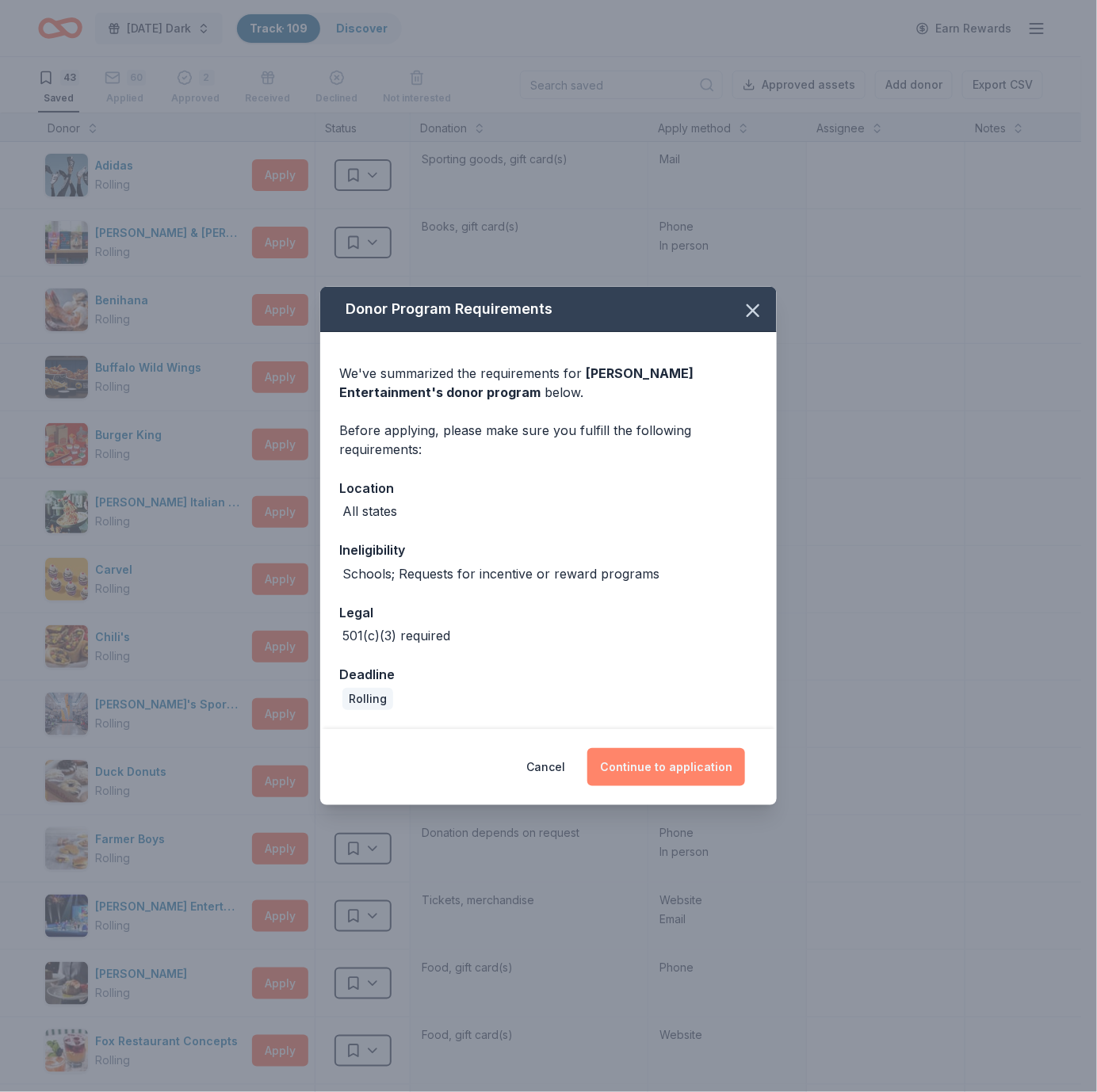 Image resolution: width=1097 pixels, height=1092 pixels. Describe the element at coordinates (369, 511) in the screenshot. I see `div: All states` at that location.